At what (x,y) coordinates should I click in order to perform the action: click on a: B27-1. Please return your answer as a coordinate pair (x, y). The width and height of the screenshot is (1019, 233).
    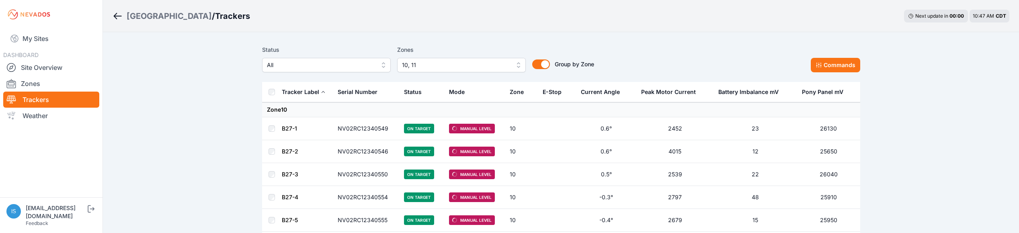
    Looking at the image, I should click on (289, 128).